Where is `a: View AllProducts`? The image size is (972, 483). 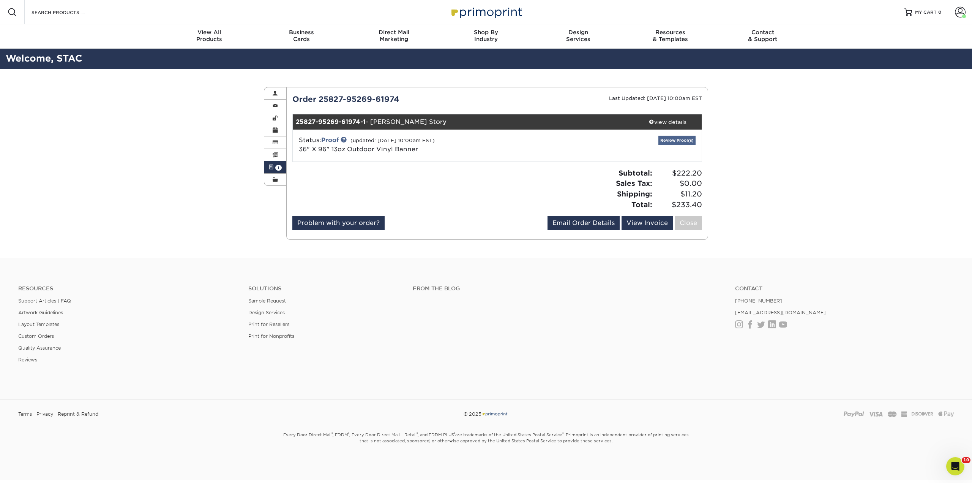
a: View AllProducts is located at coordinates (209, 36).